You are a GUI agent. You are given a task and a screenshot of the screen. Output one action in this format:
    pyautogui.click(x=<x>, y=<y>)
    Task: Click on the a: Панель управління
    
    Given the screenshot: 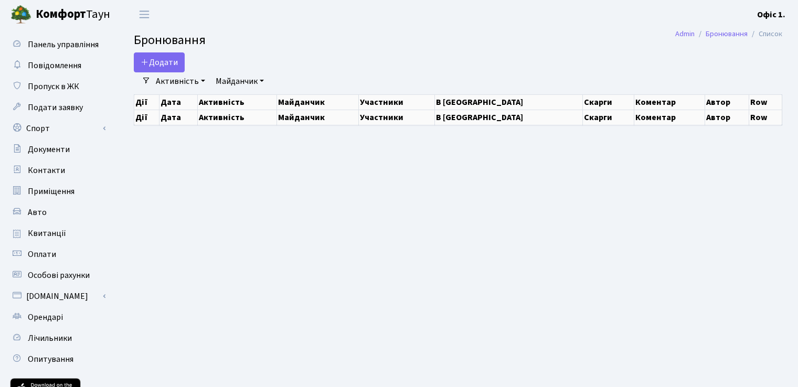 What is the action you would take?
    pyautogui.click(x=58, y=45)
    